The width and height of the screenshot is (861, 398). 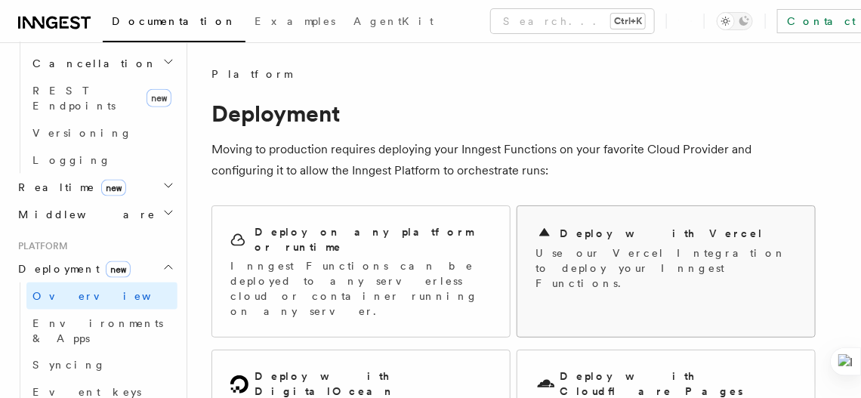 I want to click on button: Toggle dark mode, so click(x=735, y=21).